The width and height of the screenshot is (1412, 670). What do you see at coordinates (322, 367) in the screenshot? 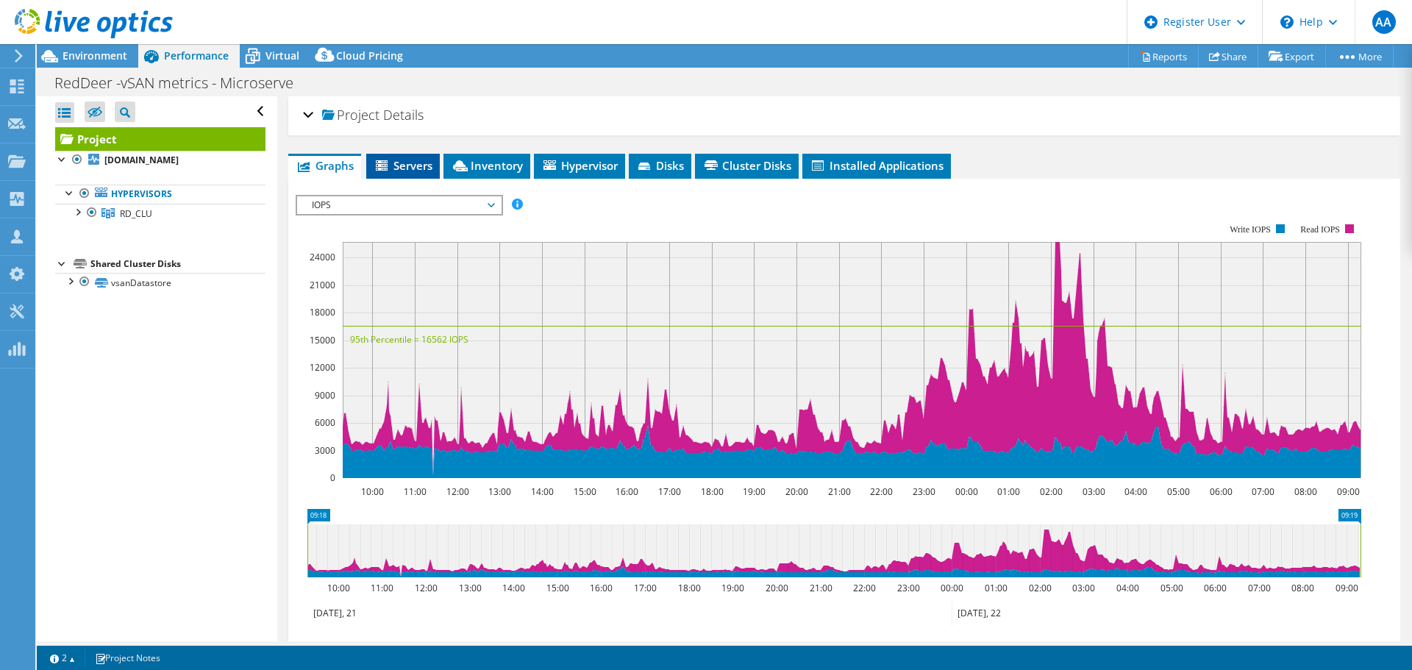
I see `text: 12000` at bounding box center [322, 367].